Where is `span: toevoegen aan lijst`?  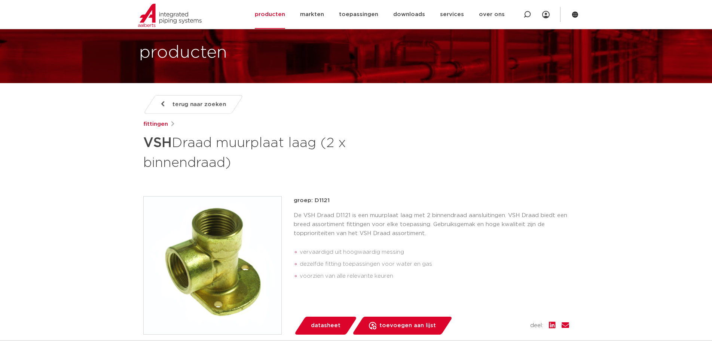
span: toevoegen aan lijst is located at coordinates (408, 326).